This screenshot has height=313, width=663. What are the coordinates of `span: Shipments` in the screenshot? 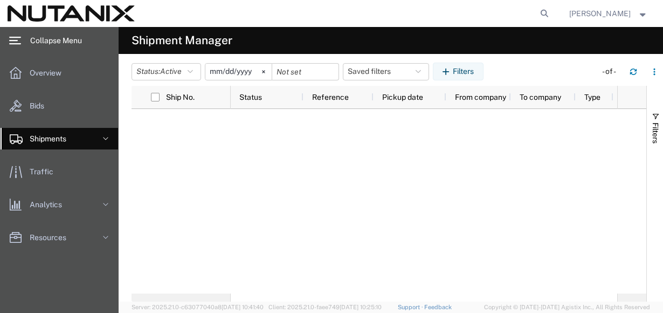 It's located at (52, 138).